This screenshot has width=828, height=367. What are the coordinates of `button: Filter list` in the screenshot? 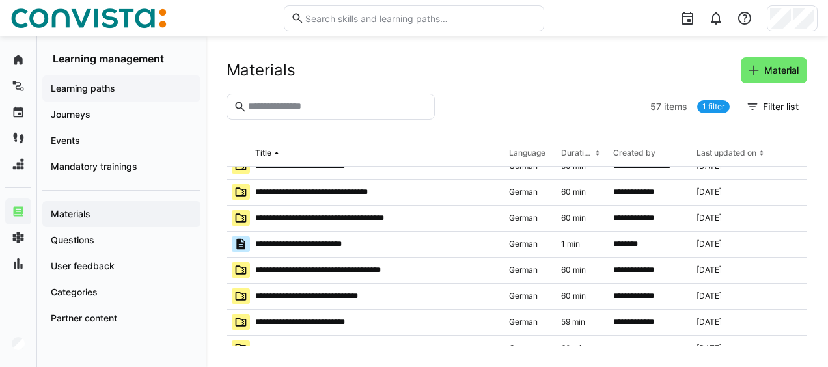 It's located at (774, 107).